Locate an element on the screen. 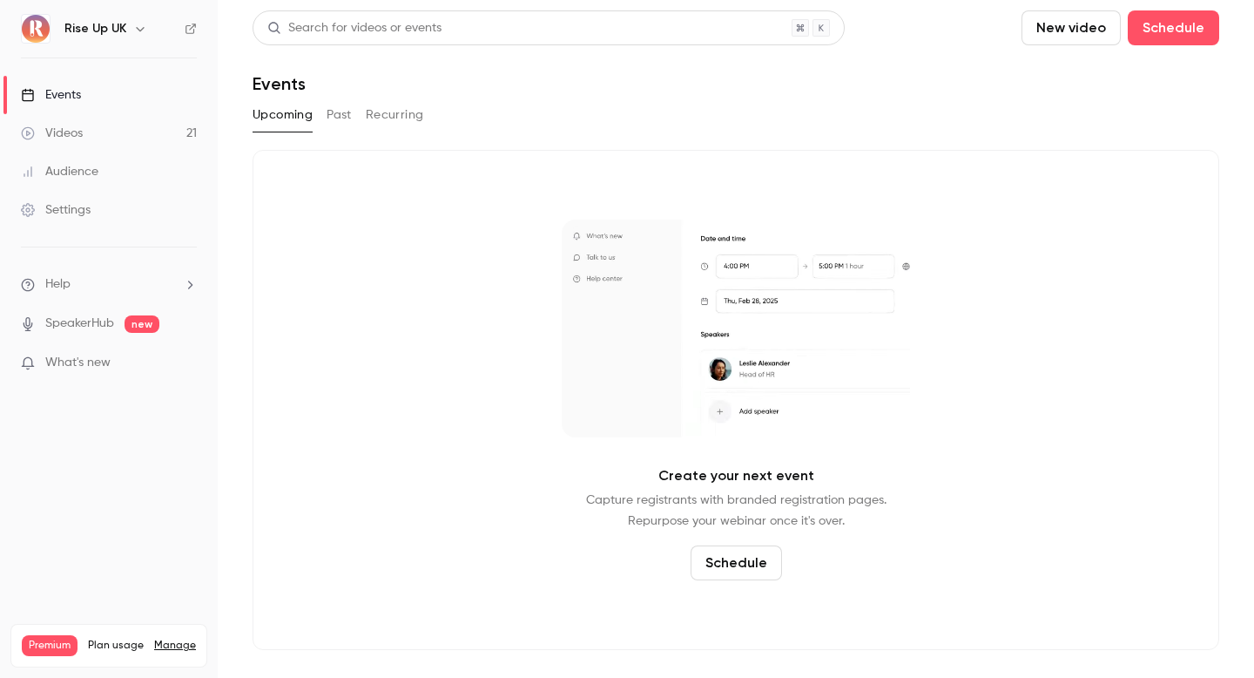  p: Create your next event is located at coordinates (736, 476).